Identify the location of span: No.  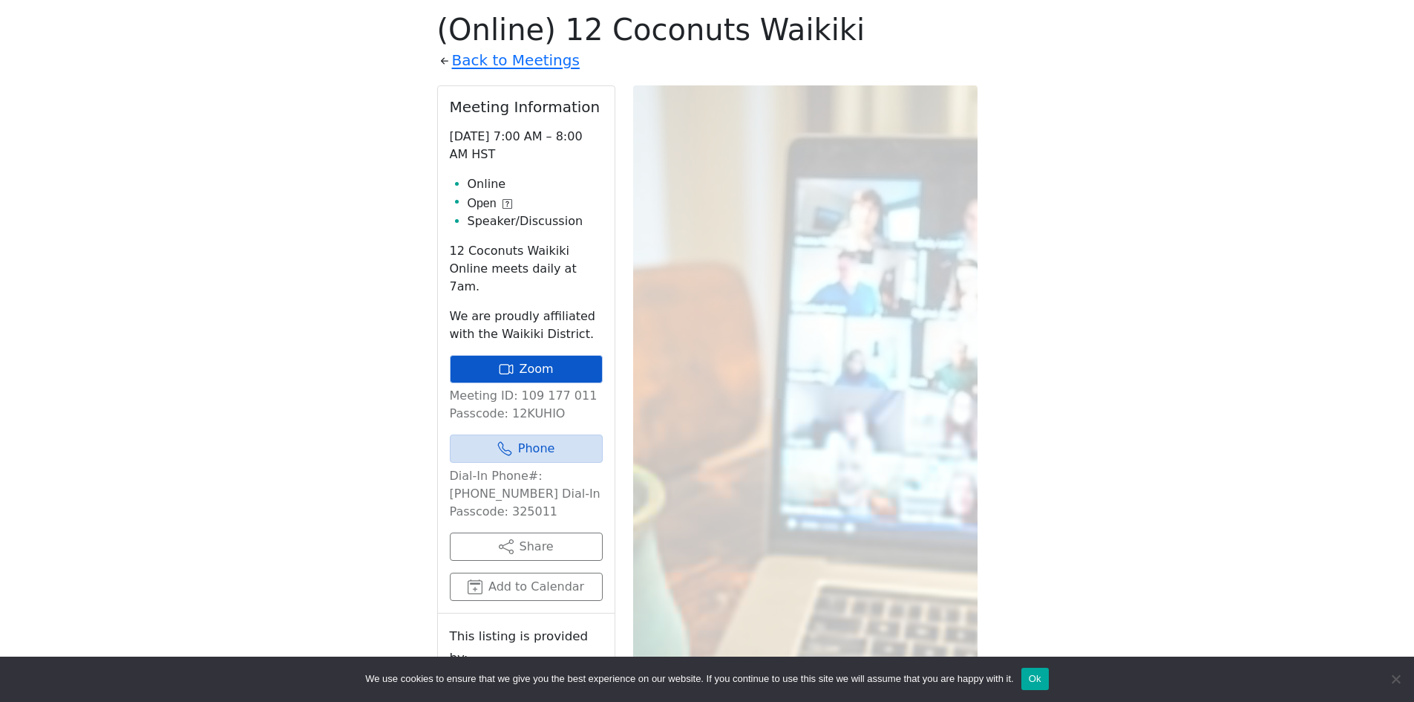
(1396, 679).